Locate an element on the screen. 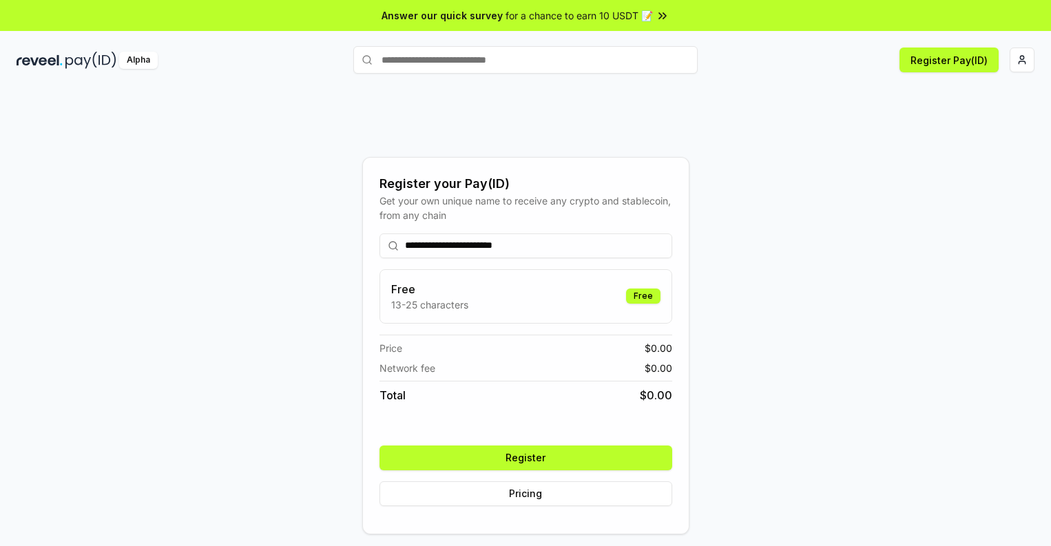  div: Register your Pay(ID) is located at coordinates (526, 184).